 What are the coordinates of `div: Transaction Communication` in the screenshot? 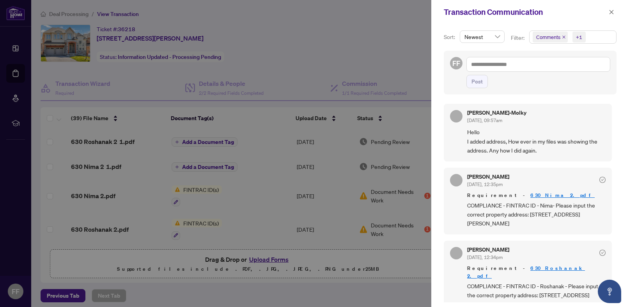 It's located at (525, 12).